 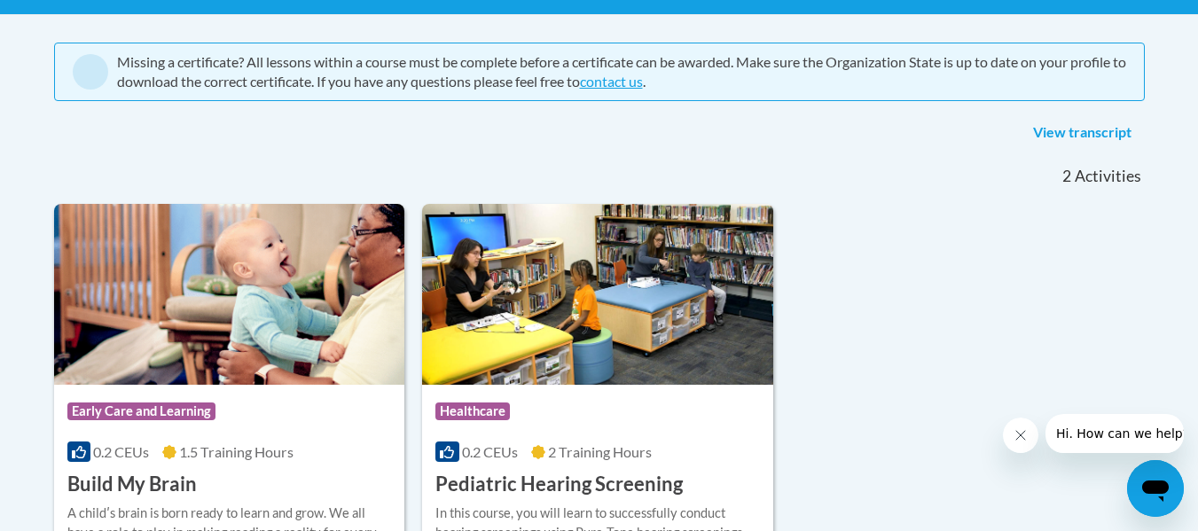 What do you see at coordinates (1067, 176) in the screenshot?
I see `span: 2` at bounding box center [1067, 176].